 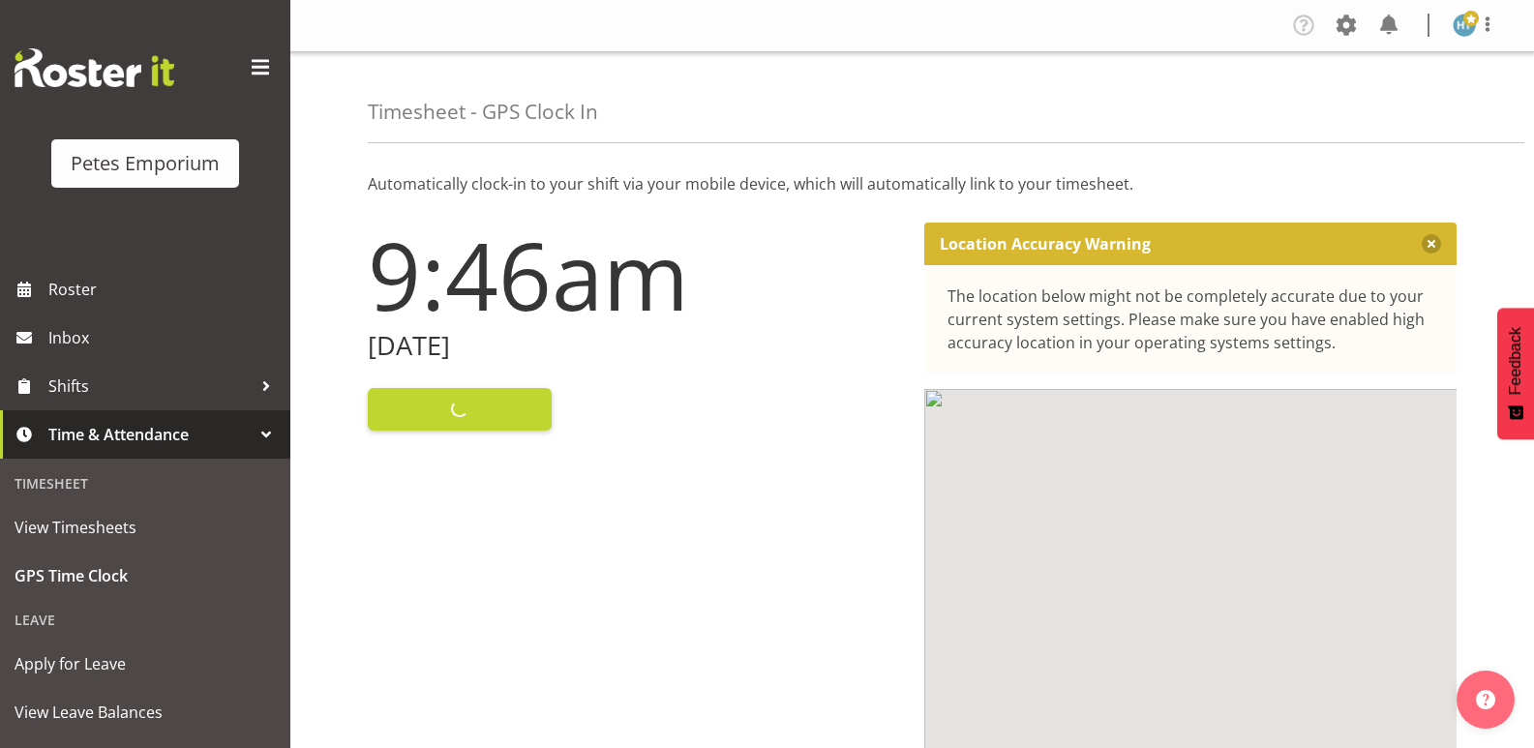 I want to click on span: Time & Attendance, so click(x=150, y=435).